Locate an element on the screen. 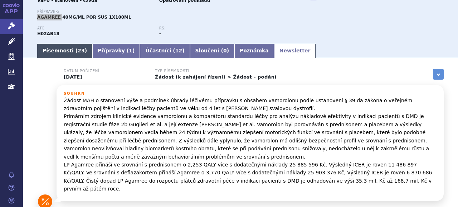  h3: Datum pořízení is located at coordinates (105, 71).